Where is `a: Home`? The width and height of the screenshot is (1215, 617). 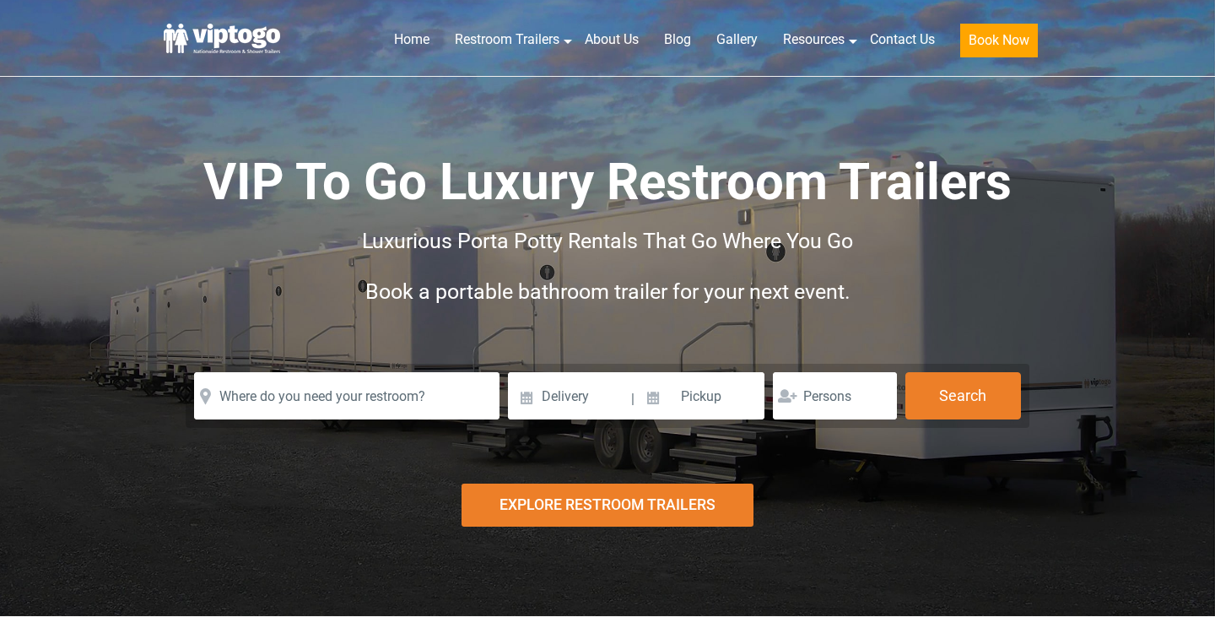 a: Home is located at coordinates (412, 40).